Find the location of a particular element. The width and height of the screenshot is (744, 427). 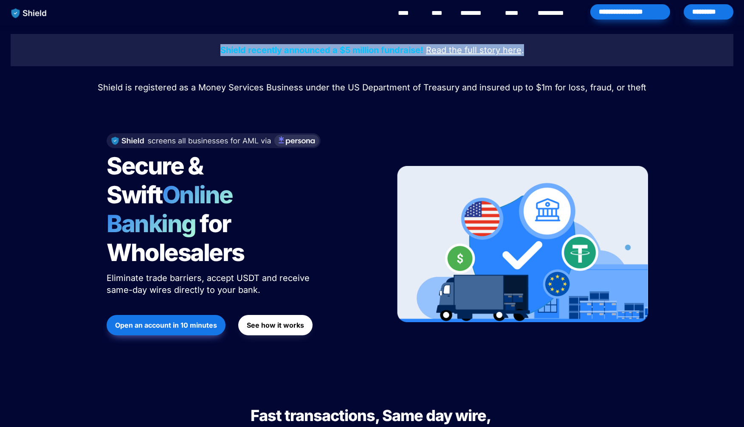

span: Secure & Swift is located at coordinates (157, 181).